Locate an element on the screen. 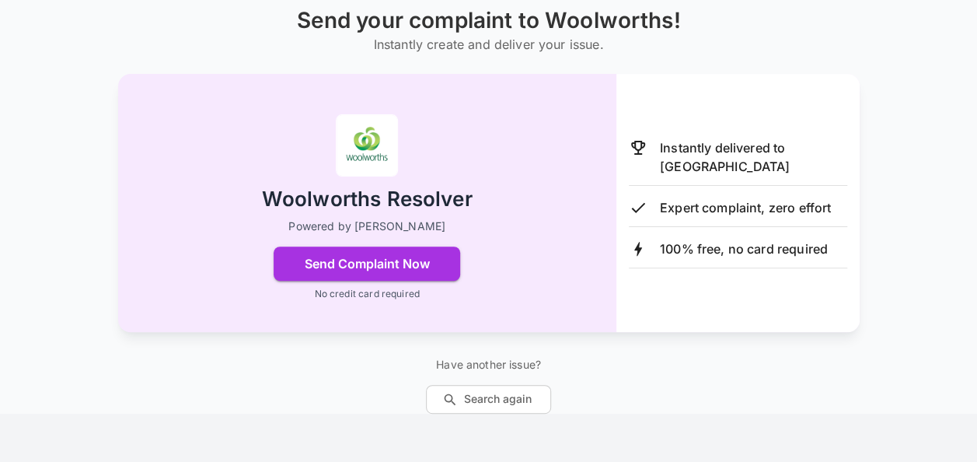  button: Send Complaint Now is located at coordinates (367, 264).